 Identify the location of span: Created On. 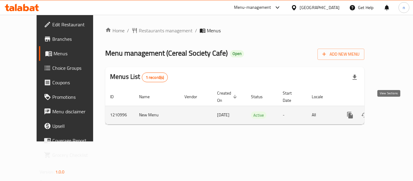
(228, 97).